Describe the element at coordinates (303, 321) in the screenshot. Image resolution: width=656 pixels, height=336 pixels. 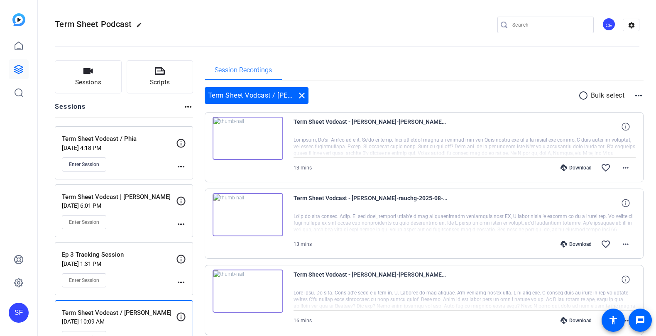
I see `span: 16 mins` at that location.